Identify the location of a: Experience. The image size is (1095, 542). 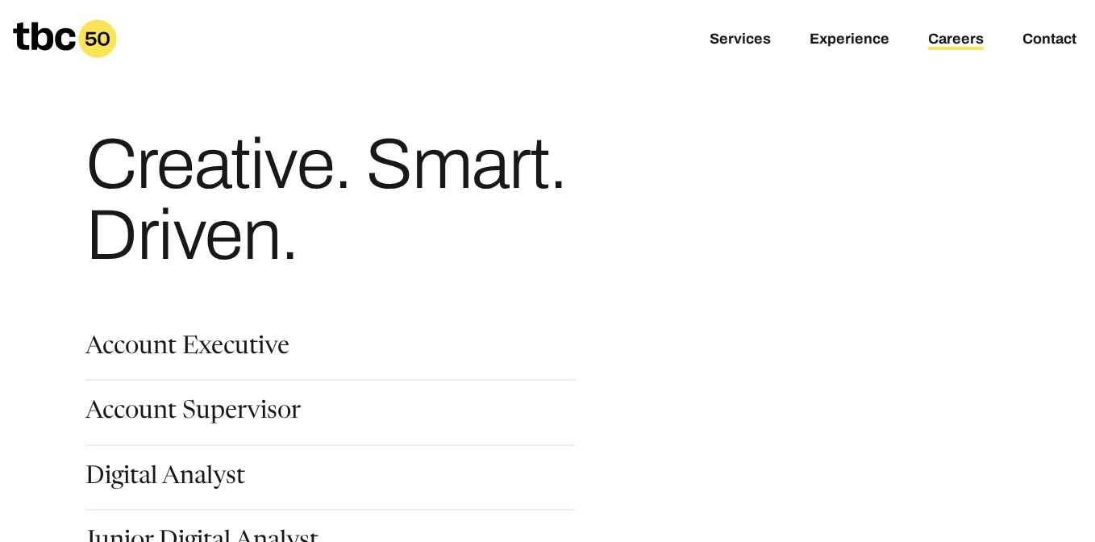
(849, 40).